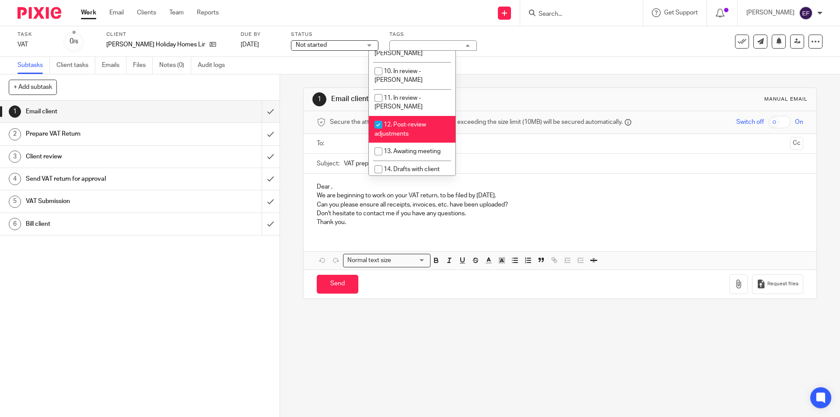  What do you see at coordinates (34, 65) in the screenshot?
I see `a: Subtasks` at bounding box center [34, 65].